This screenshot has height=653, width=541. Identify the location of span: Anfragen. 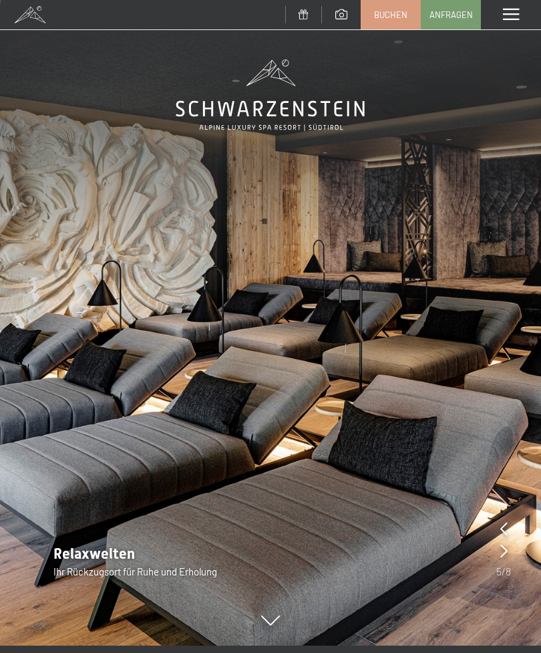
(451, 15).